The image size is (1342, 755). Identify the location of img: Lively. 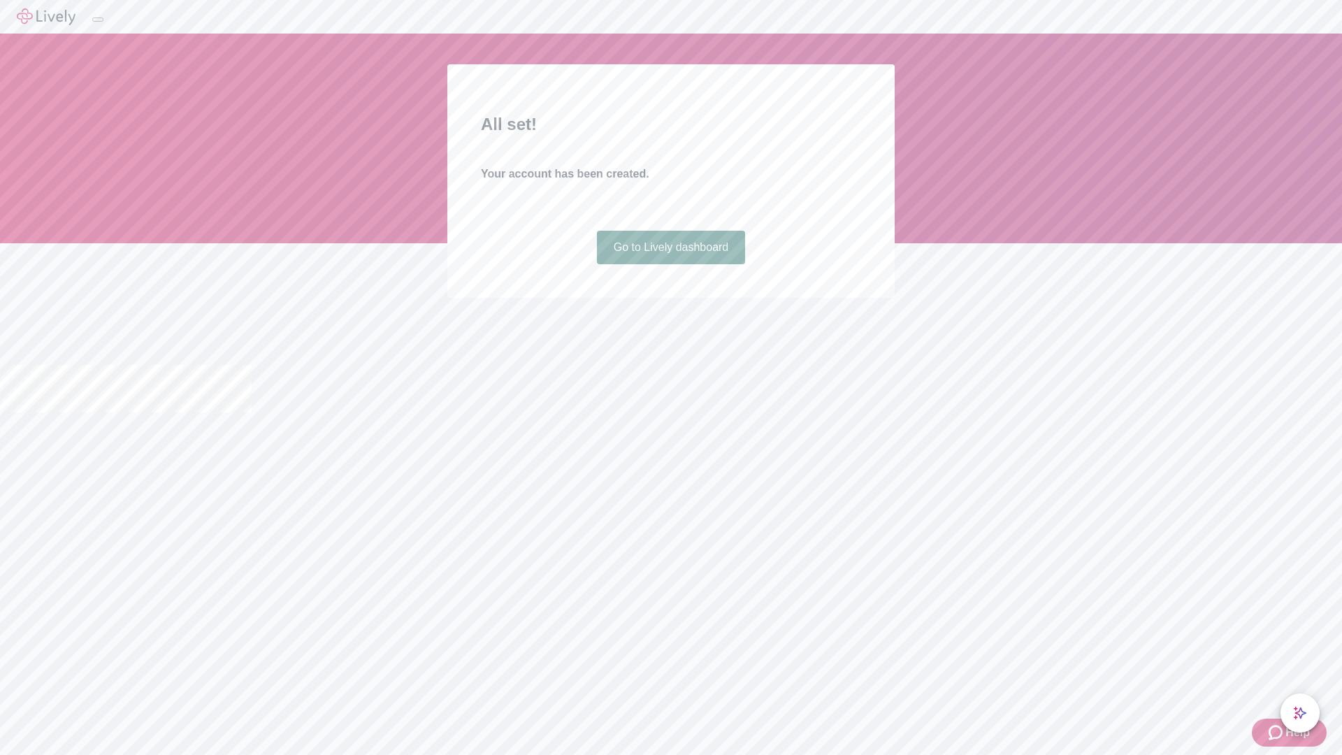
(46, 17).